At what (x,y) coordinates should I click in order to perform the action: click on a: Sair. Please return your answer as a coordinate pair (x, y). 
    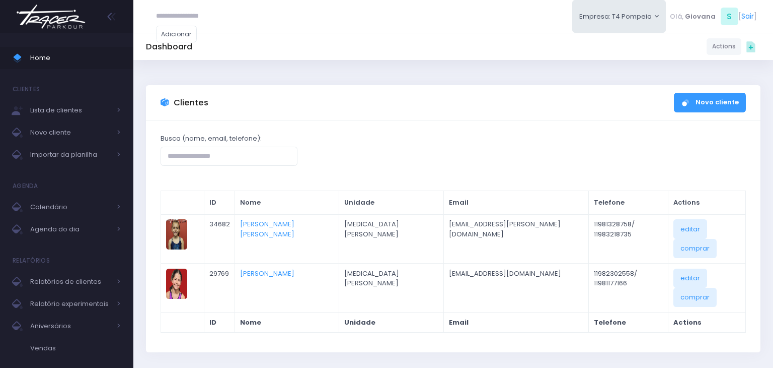
    Looking at the image, I should click on (748, 16).